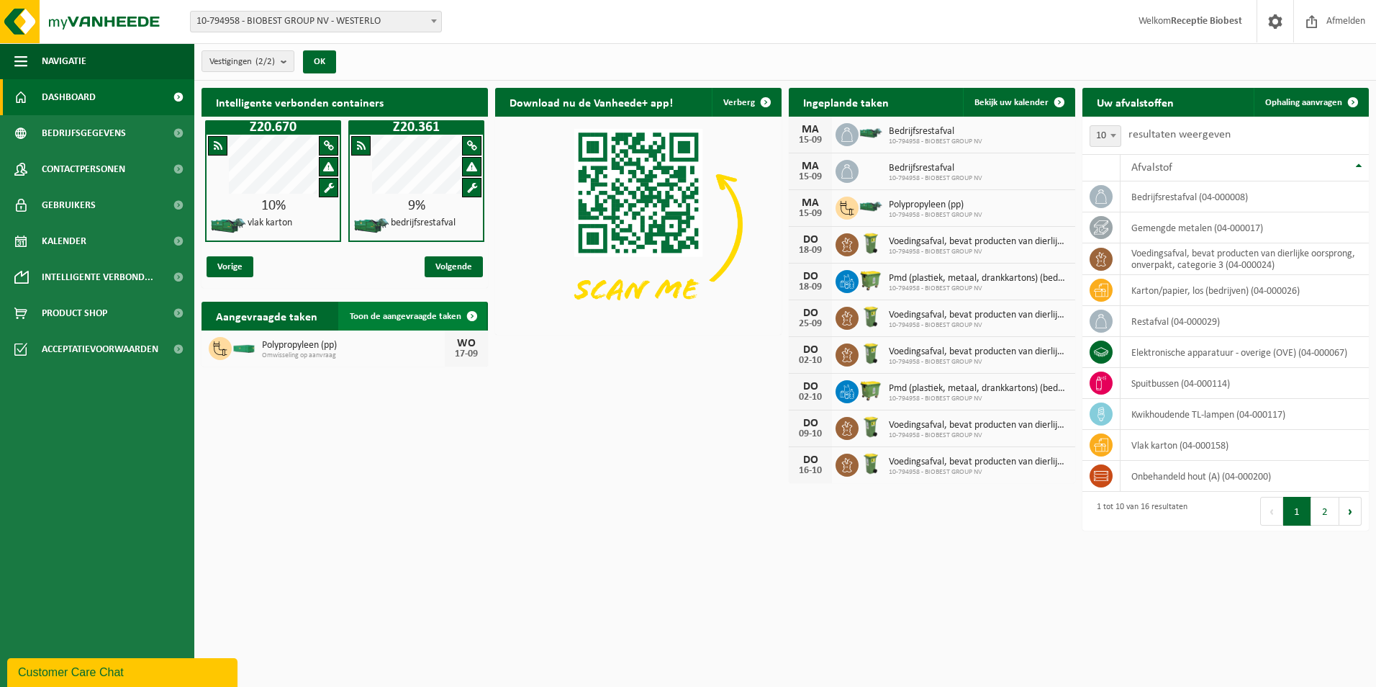  What do you see at coordinates (1244, 227) in the screenshot?
I see `td: gemengde metalen (04-000017)` at bounding box center [1244, 227].